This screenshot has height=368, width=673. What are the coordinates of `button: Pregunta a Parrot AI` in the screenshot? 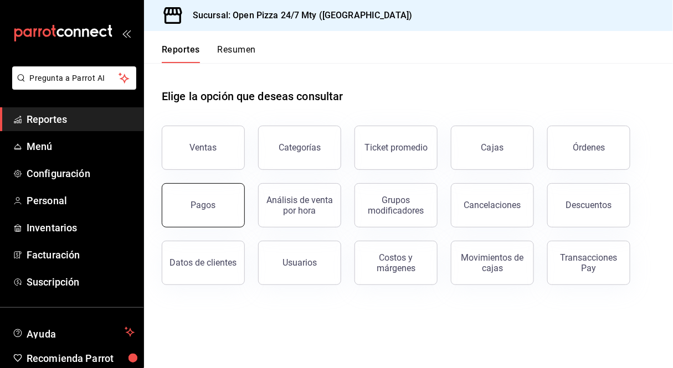 It's located at (74, 78).